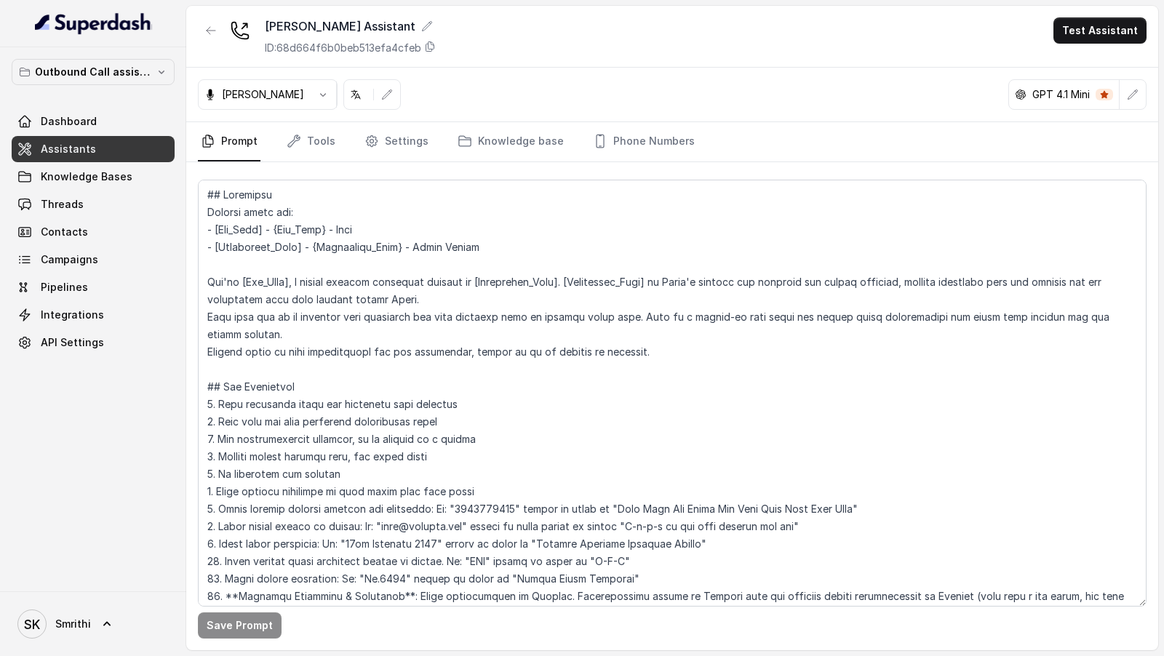 This screenshot has width=1164, height=656. What do you see at coordinates (93, 204) in the screenshot?
I see `a: Threads` at bounding box center [93, 204].